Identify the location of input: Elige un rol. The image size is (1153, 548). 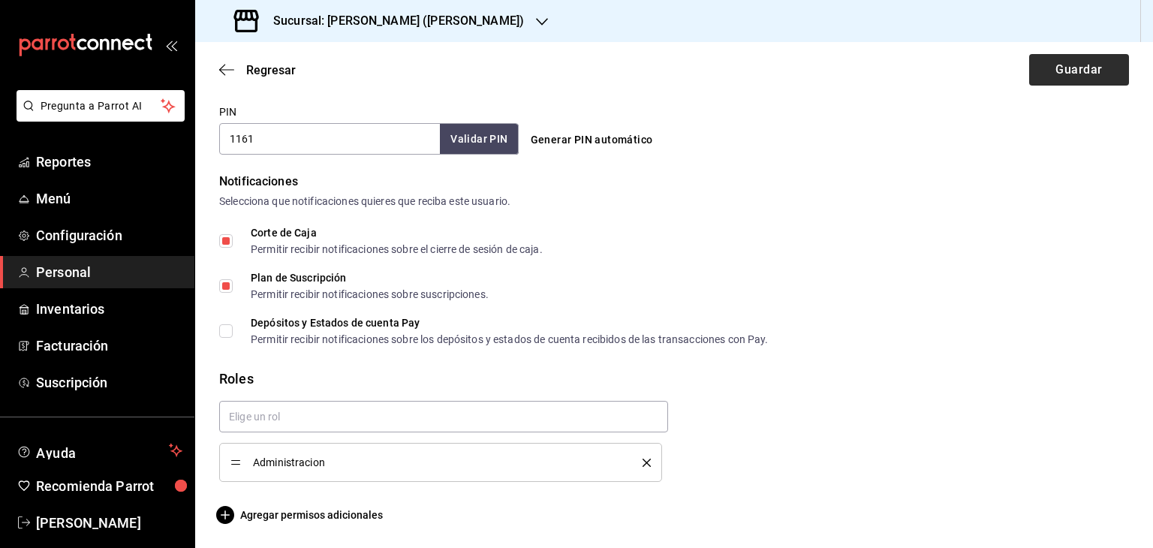
(444, 417).